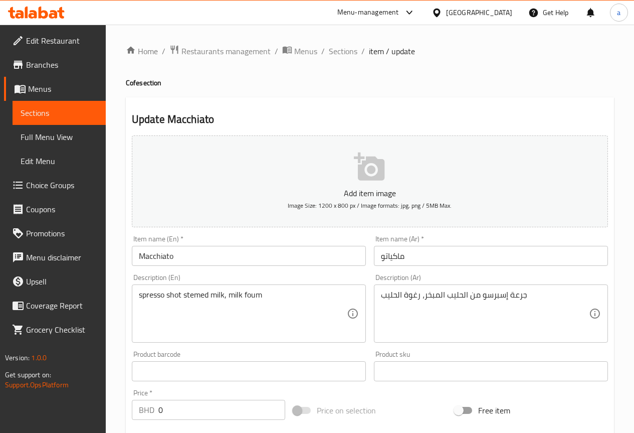 Image resolution: width=634 pixels, height=433 pixels. I want to click on span: Edit Menu, so click(59, 161).